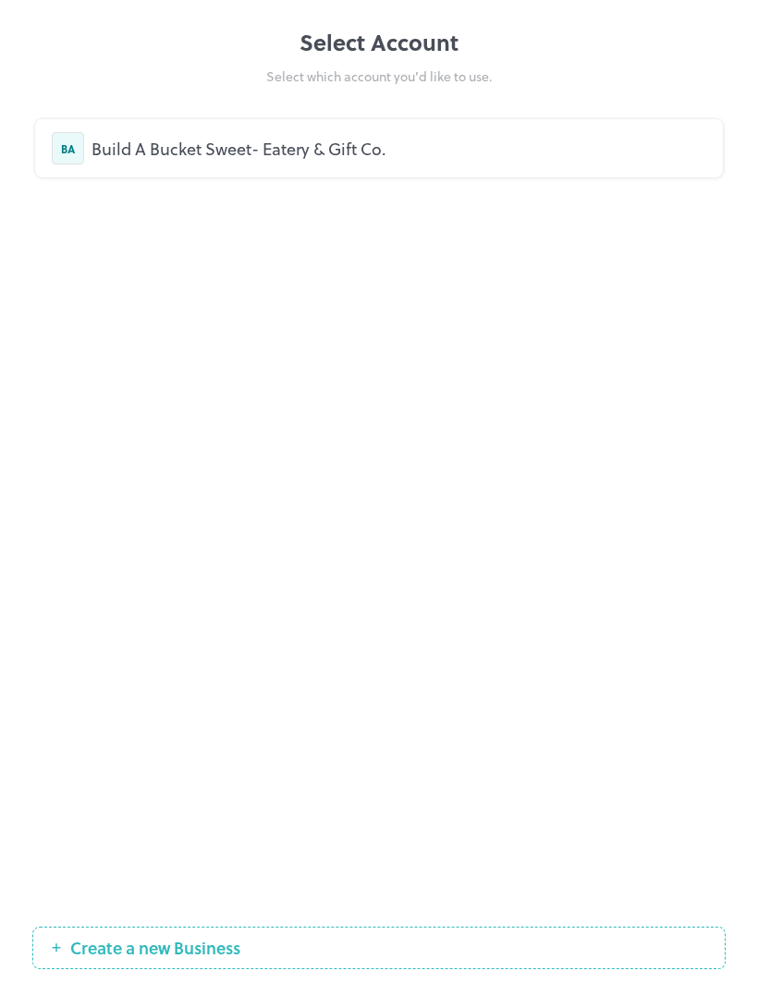 The image size is (758, 995). I want to click on span: Create a new Business, so click(155, 948).